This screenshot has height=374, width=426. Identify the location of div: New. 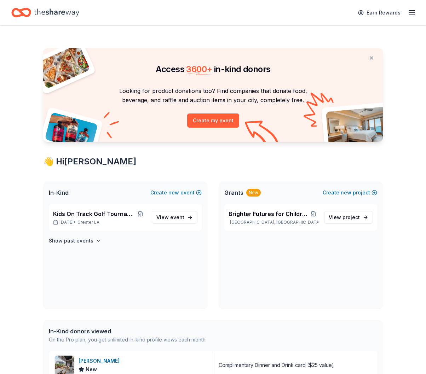
(253, 193).